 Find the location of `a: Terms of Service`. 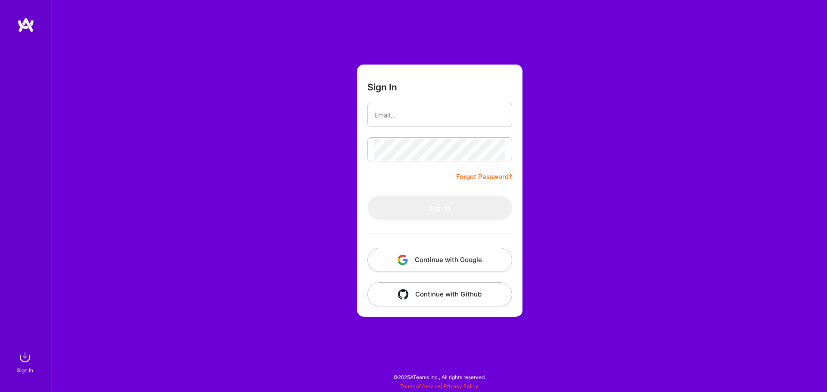

a: Terms of Service is located at coordinates (420, 386).